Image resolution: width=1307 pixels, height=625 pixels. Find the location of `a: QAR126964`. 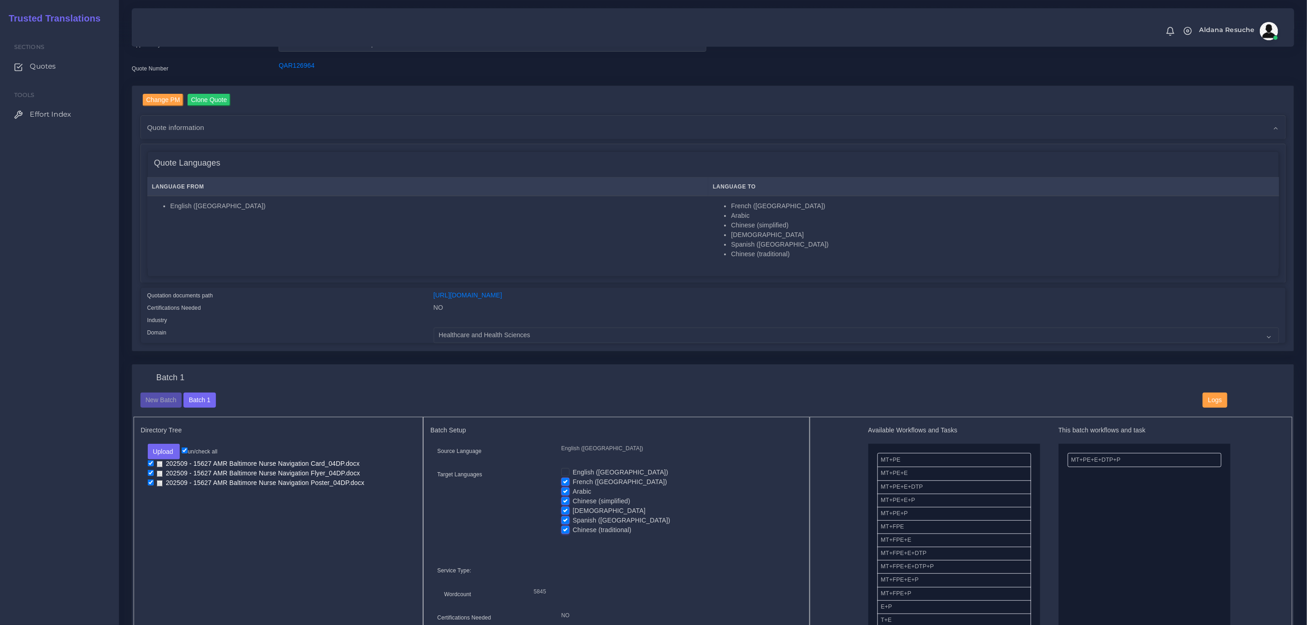

a: QAR126964 is located at coordinates (296, 65).